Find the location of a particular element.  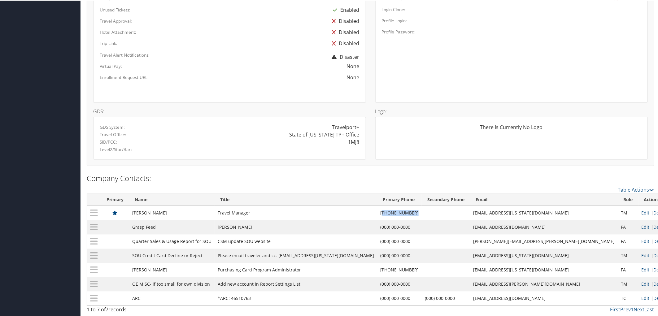

th: Primary is located at coordinates (115, 200).